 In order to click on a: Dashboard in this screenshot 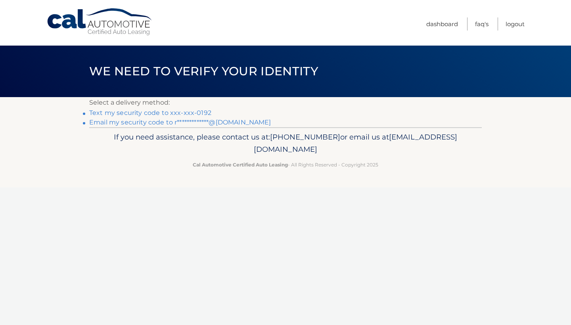, I will do `click(442, 24)`.